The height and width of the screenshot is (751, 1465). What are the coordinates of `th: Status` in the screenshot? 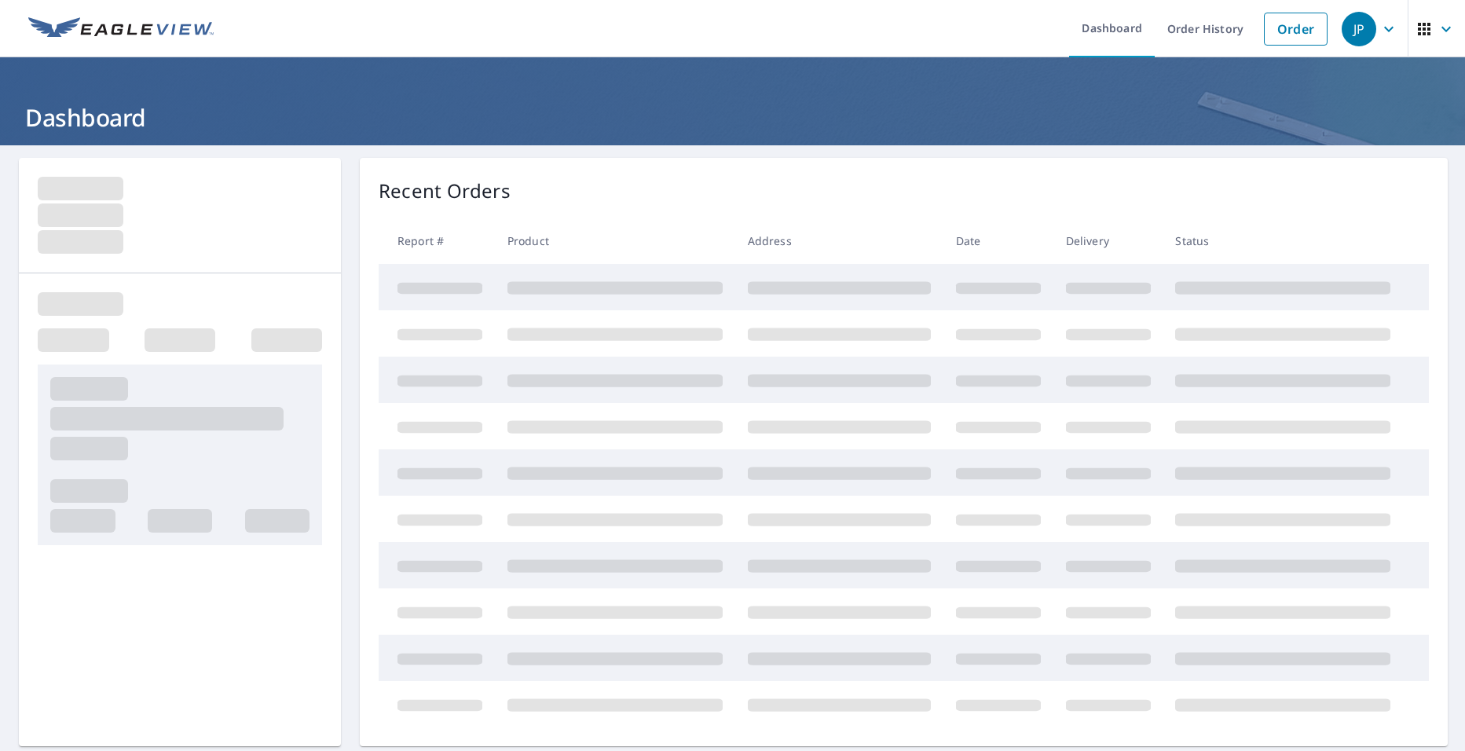 It's located at (1283, 240).